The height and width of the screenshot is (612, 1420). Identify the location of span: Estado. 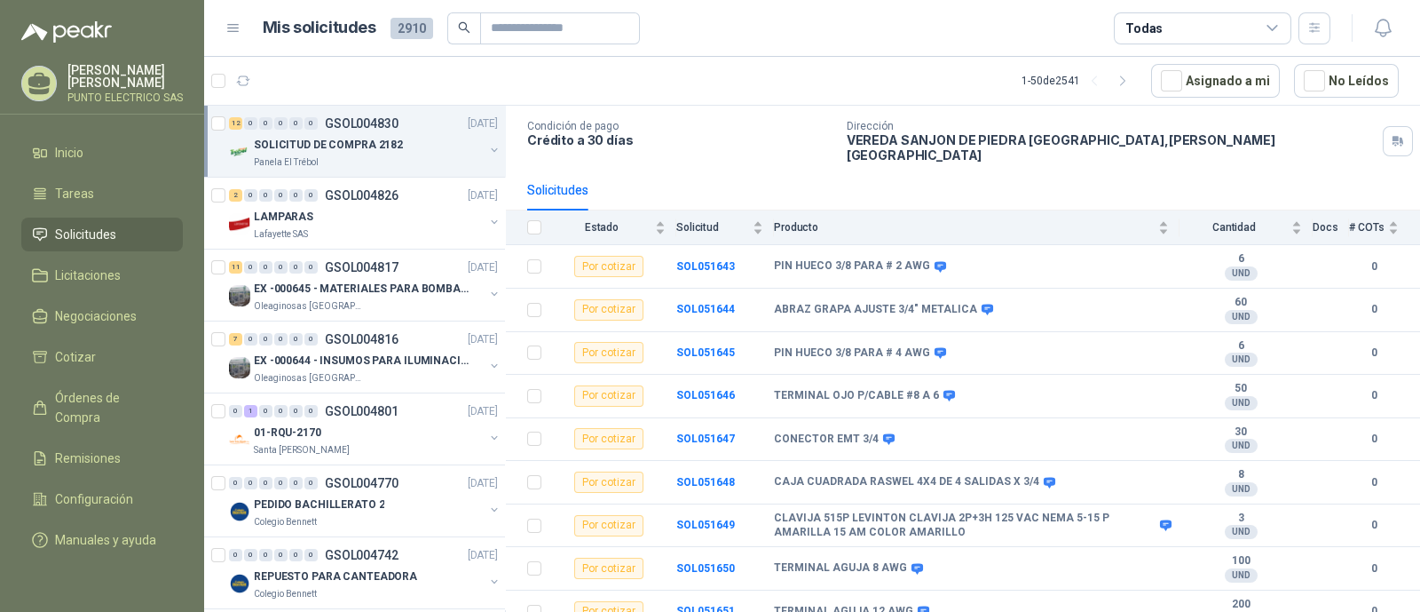
(602, 227).